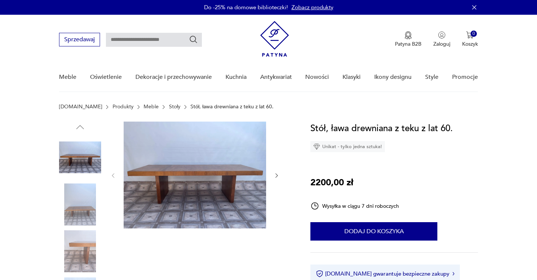 This screenshot has width=537, height=280. Describe the element at coordinates (123, 107) in the screenshot. I see `a: Produkty` at that location.